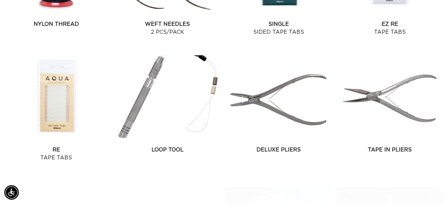 This screenshot has width=446, height=204. What do you see at coordinates (167, 28) in the screenshot?
I see `a: Weft Needles 2 pcs/pack` at bounding box center [167, 28].